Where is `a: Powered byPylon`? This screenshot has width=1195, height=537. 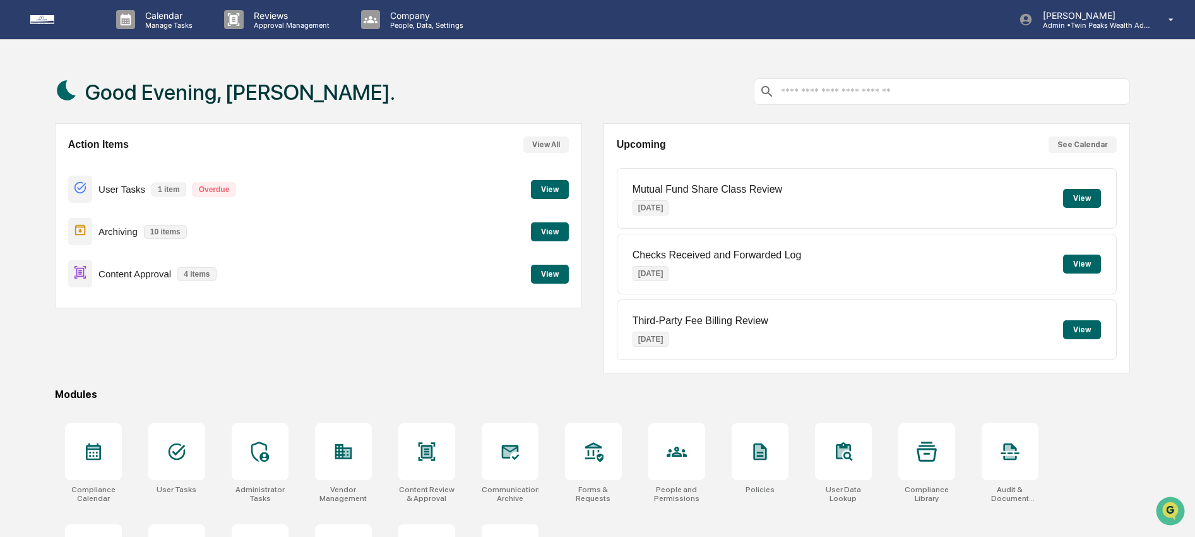 a: Powered byPylon is located at coordinates (121, 218).